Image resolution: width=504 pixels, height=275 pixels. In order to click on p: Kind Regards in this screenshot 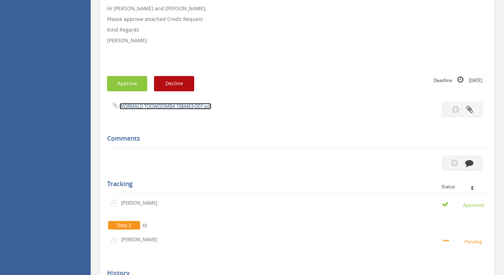, I will do `click(297, 30)`.